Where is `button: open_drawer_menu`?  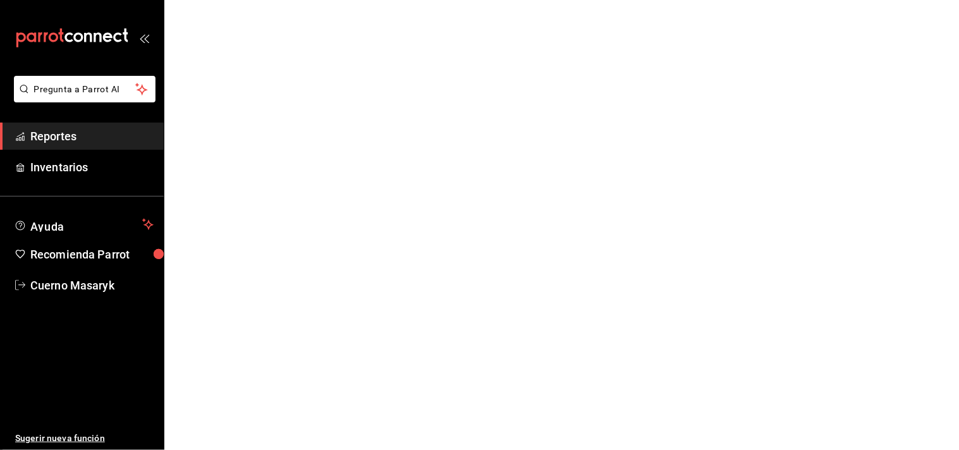 button: open_drawer_menu is located at coordinates (144, 38).